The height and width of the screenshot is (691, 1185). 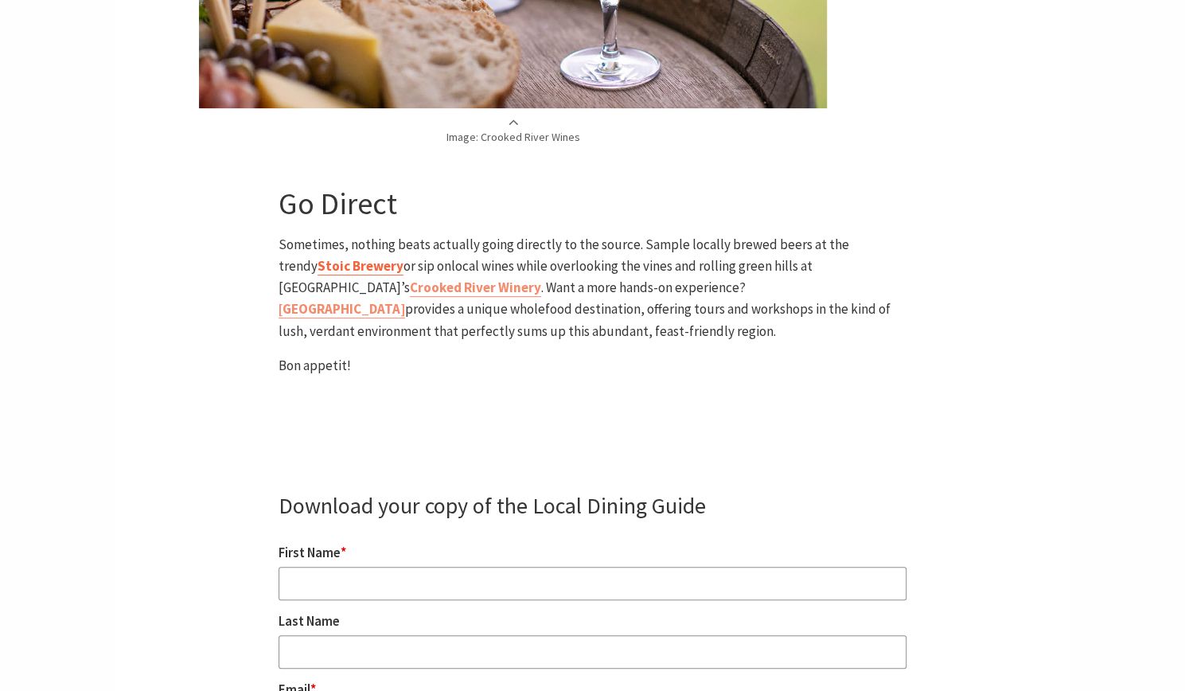 I want to click on label: First Name, so click(x=312, y=552).